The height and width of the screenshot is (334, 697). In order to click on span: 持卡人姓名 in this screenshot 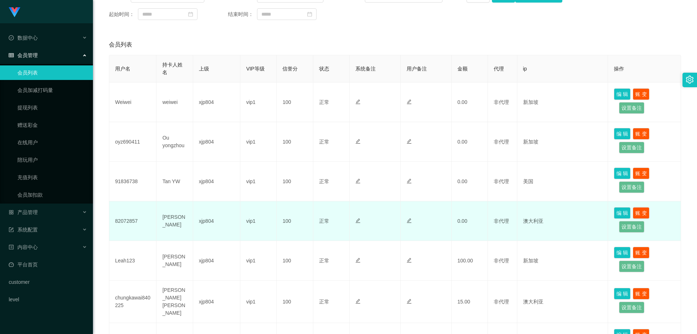, I will do `click(173, 68)`.